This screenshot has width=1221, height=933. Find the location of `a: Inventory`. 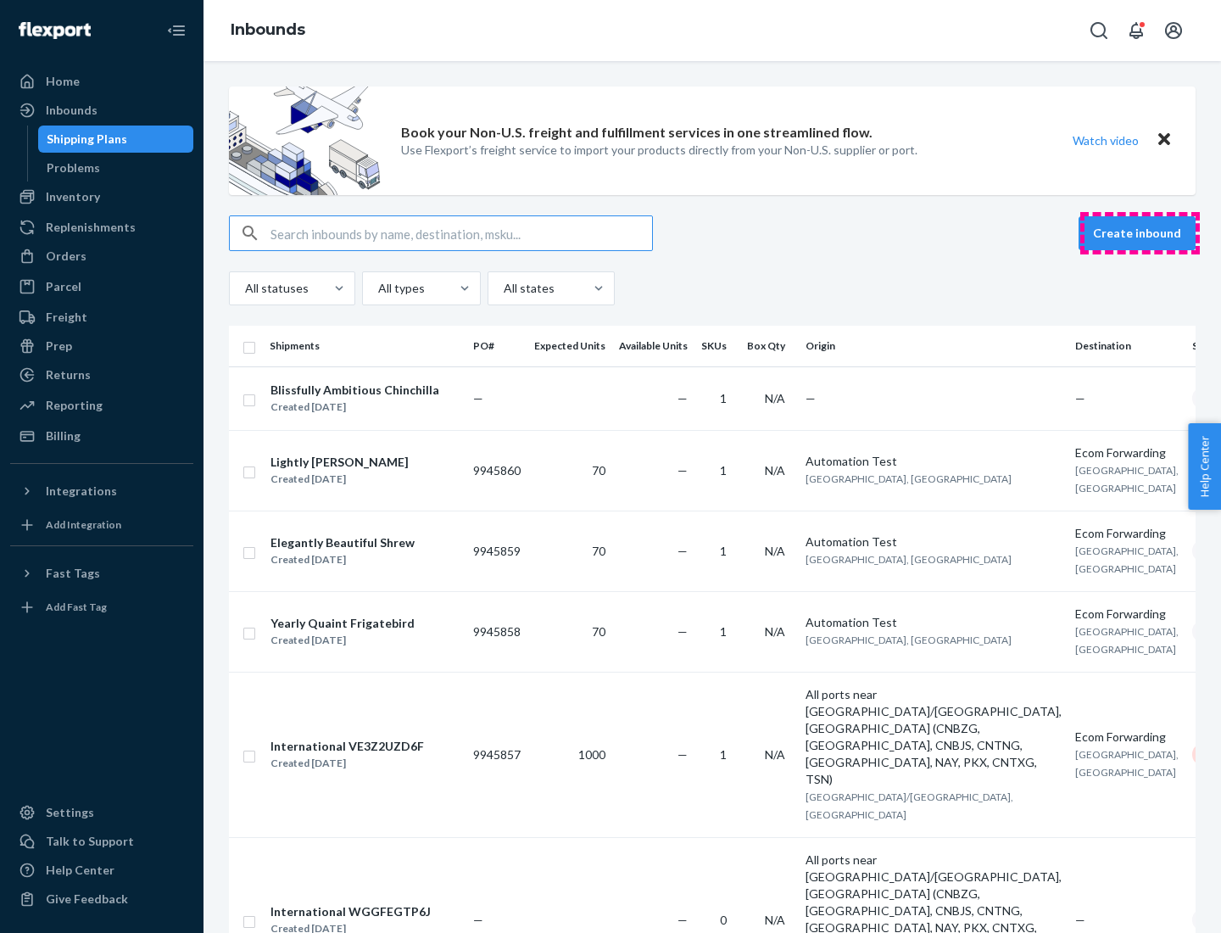

a: Inventory is located at coordinates (102, 197).